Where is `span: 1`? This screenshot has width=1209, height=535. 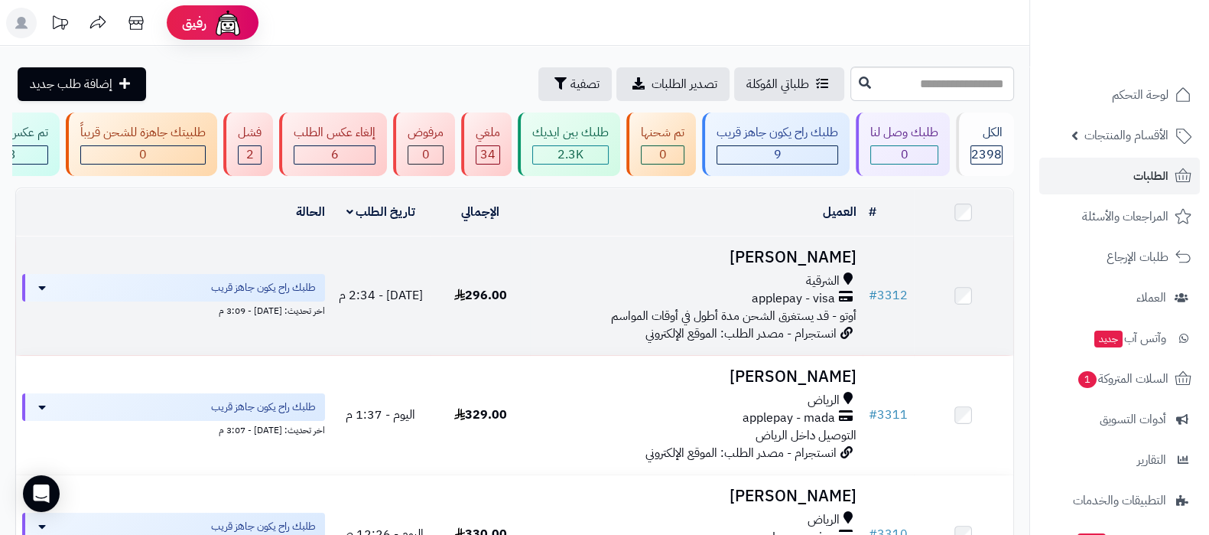
span: 1 is located at coordinates (1087, 379).